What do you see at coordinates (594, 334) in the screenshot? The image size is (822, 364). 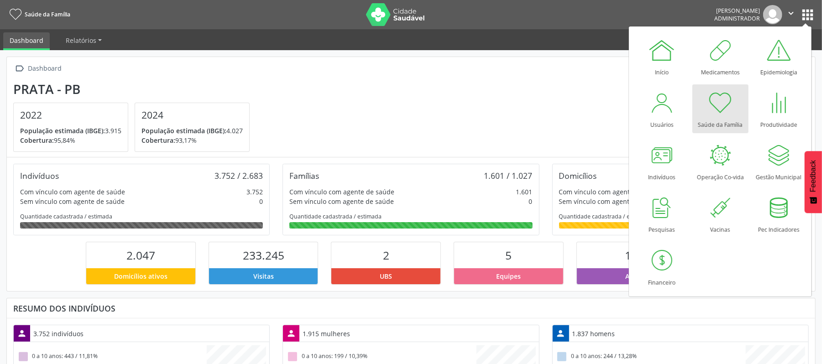 I see `div: 1.837 homens` at bounding box center [594, 334].